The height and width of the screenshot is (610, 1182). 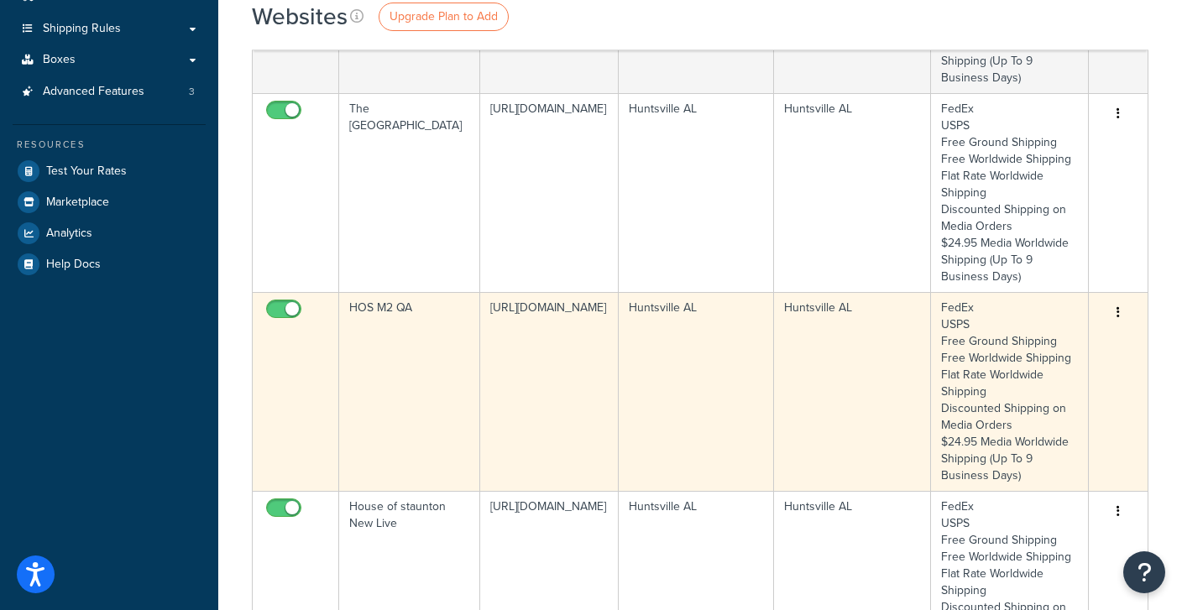 What do you see at coordinates (77, 202) in the screenshot?
I see `span: Marketplace` at bounding box center [77, 202].